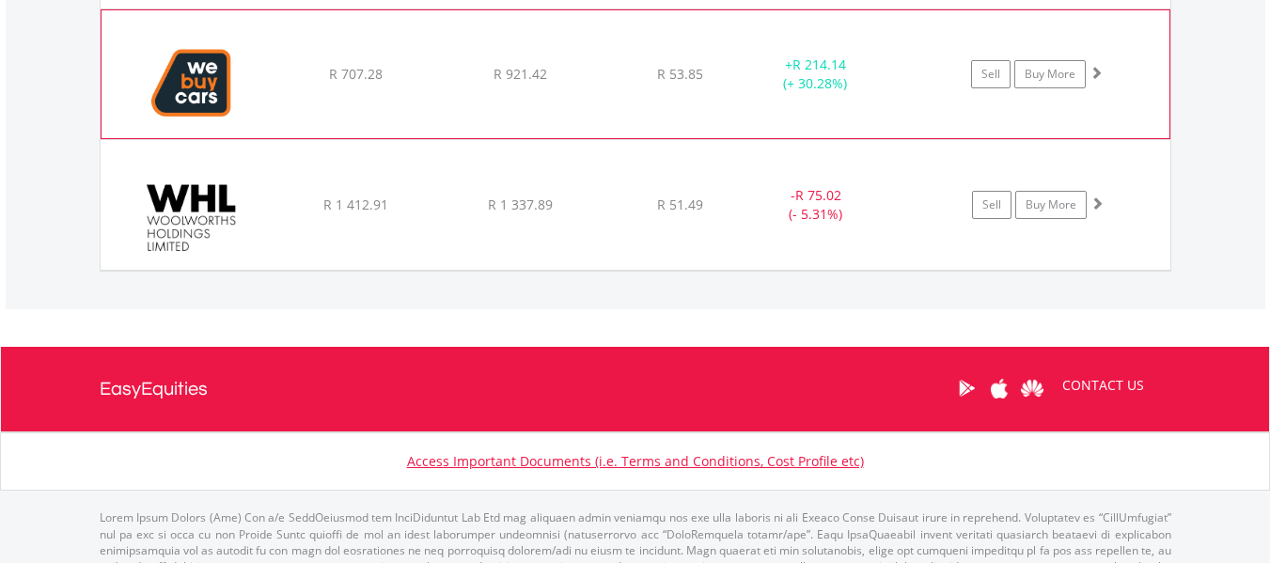  Describe the element at coordinates (191, 214) in the screenshot. I see `img: EQU.ZA.WHL.png` at that location.